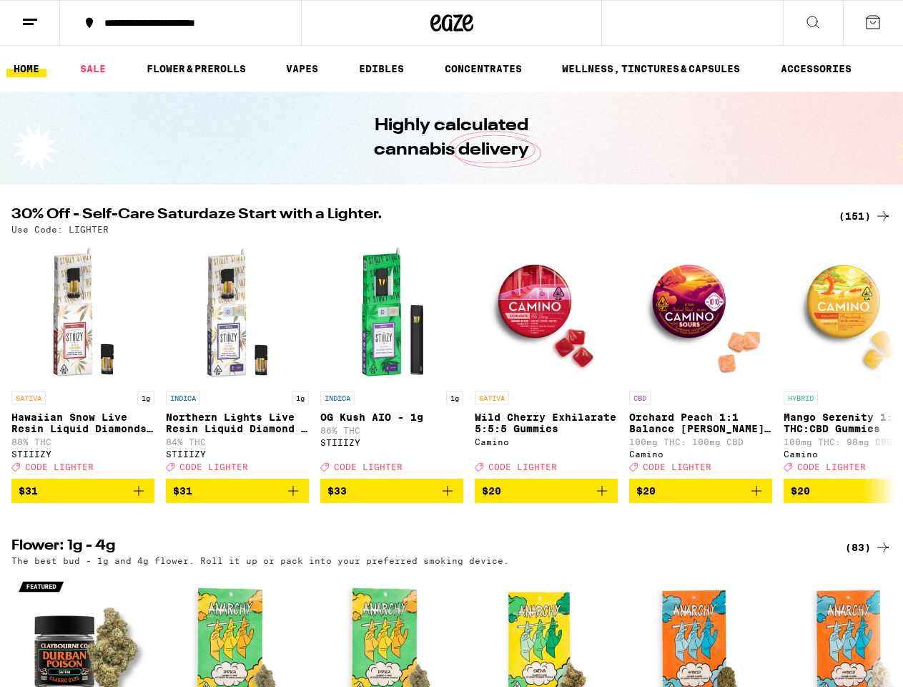 The image size is (903, 687). Describe the element at coordinates (392, 430) in the screenshot. I see `p: 86% THC` at that location.